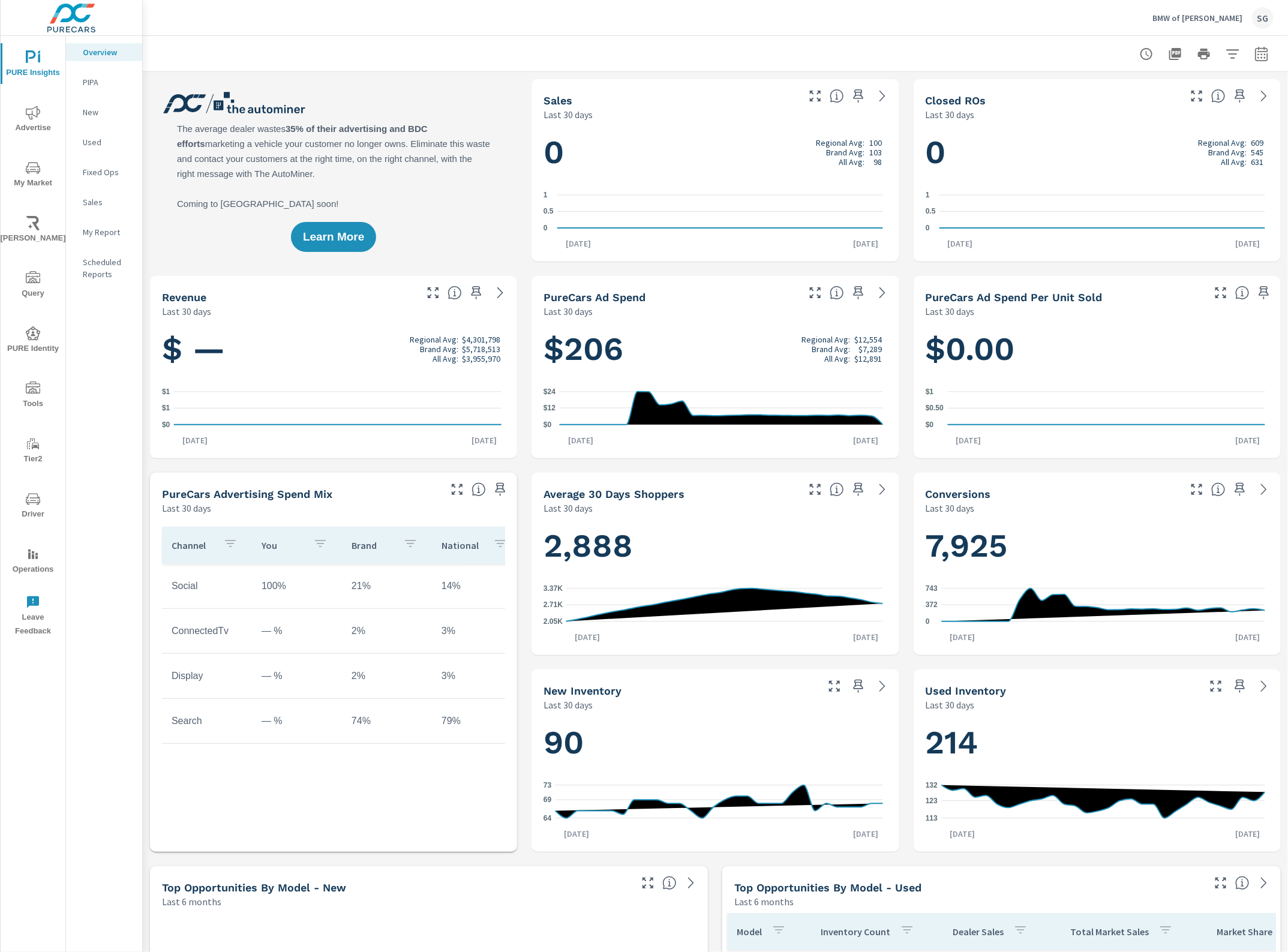 Image resolution: width=1288 pixels, height=952 pixels. I want to click on div: New, so click(104, 113).